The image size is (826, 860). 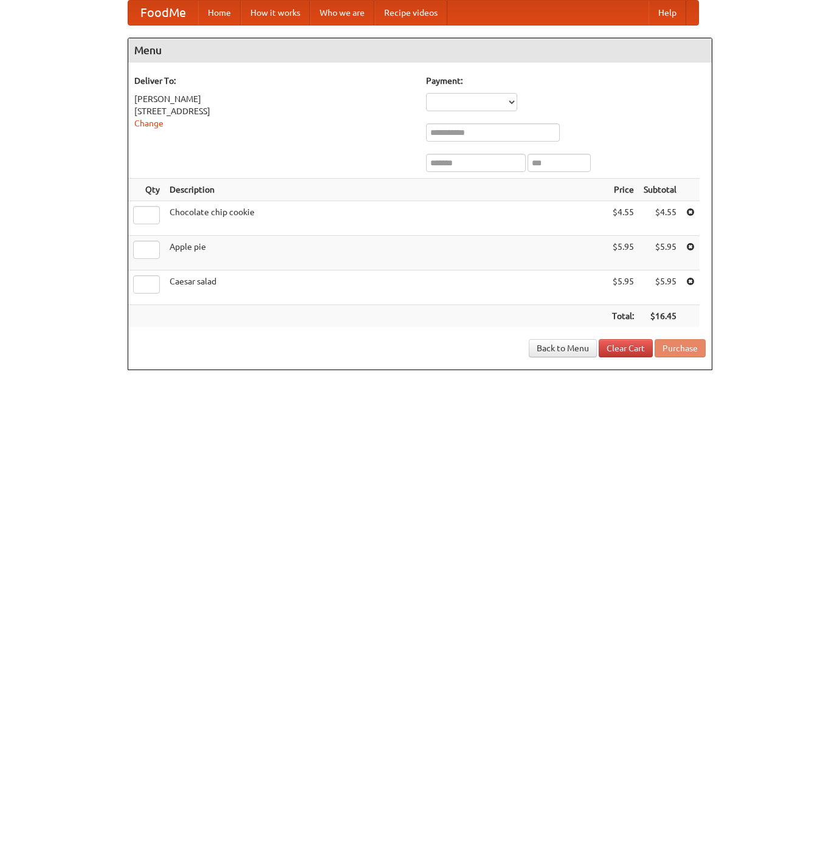 What do you see at coordinates (411, 13) in the screenshot?
I see `a: Recipe videos` at bounding box center [411, 13].